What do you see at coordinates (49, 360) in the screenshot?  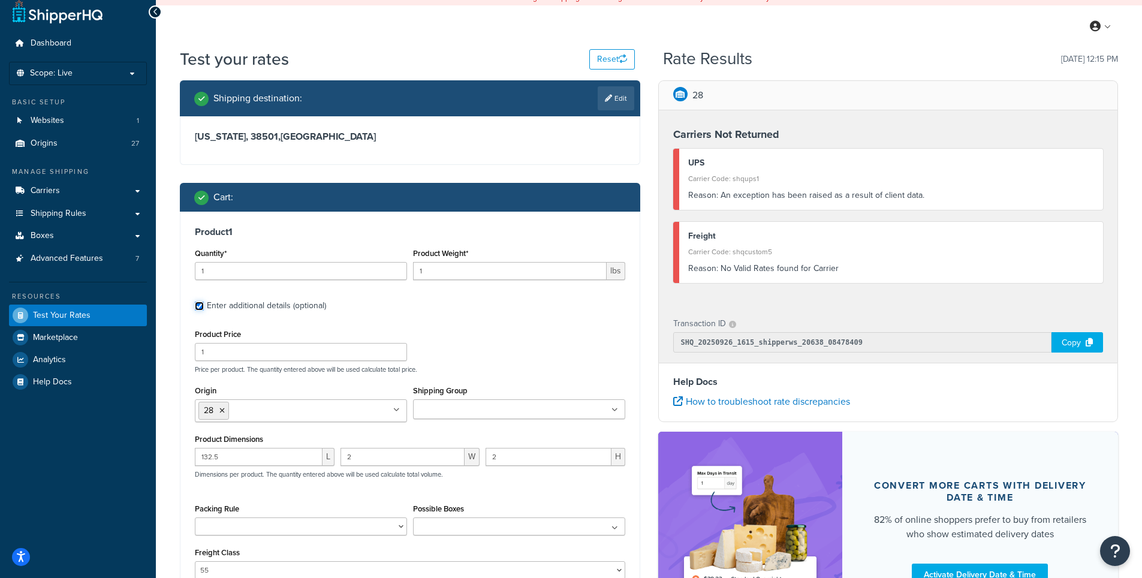 I see `span: Analytics` at bounding box center [49, 360].